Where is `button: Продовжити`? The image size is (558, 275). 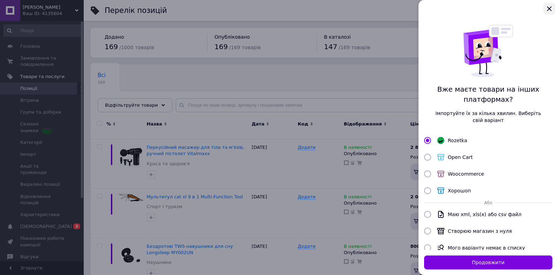
button: Продовжити is located at coordinates (488, 263).